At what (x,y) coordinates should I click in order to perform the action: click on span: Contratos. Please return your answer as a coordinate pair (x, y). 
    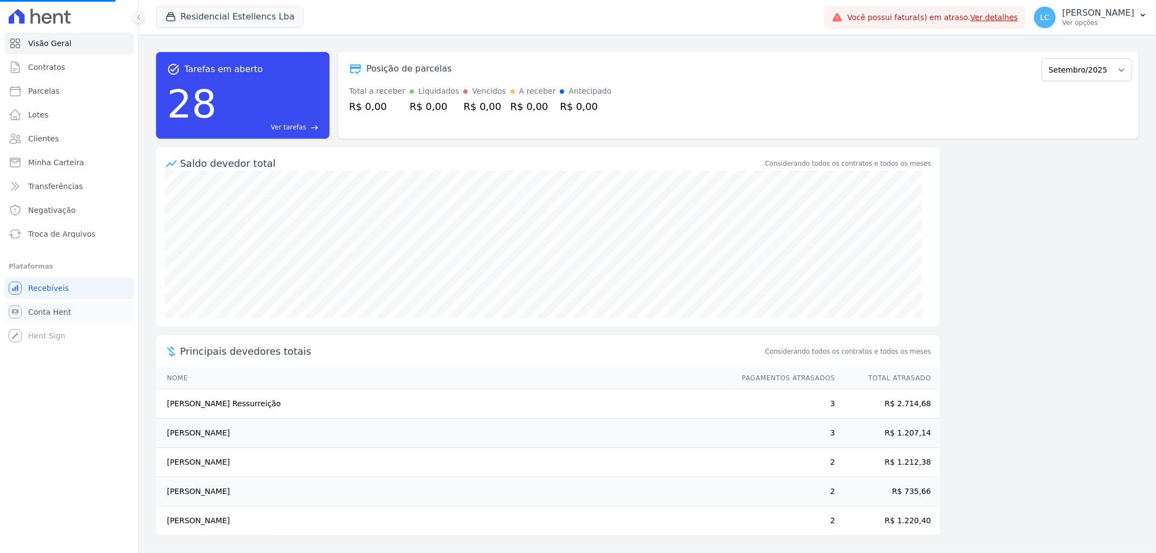
    Looking at the image, I should click on (47, 67).